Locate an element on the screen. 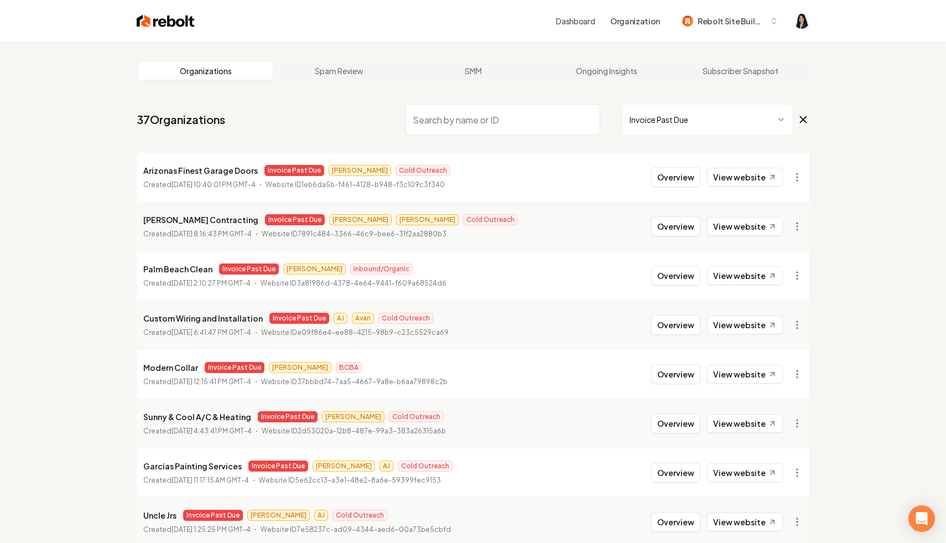  a: Organizations is located at coordinates (206, 71).